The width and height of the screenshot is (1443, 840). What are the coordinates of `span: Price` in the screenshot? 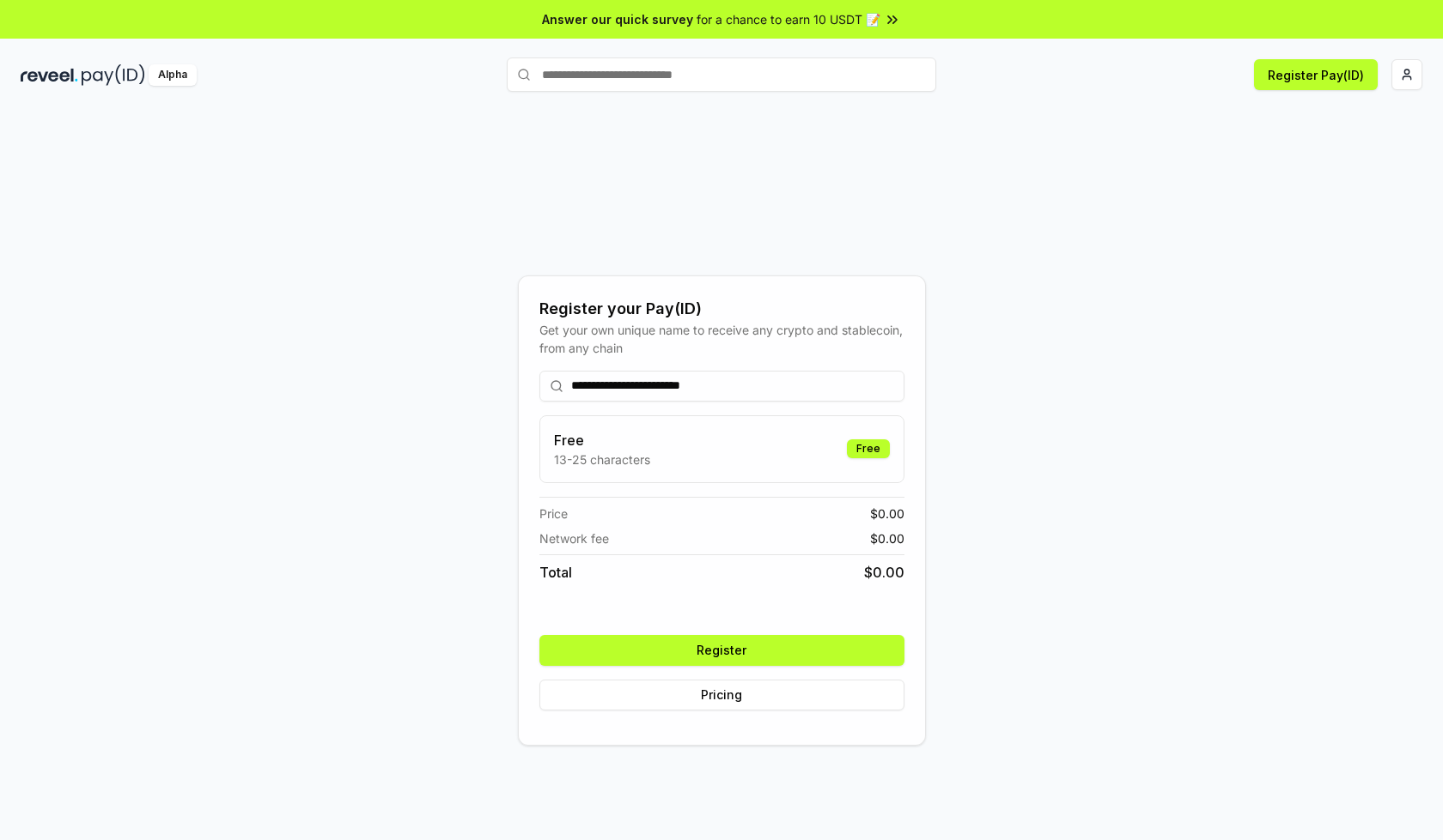 It's located at (553, 514).